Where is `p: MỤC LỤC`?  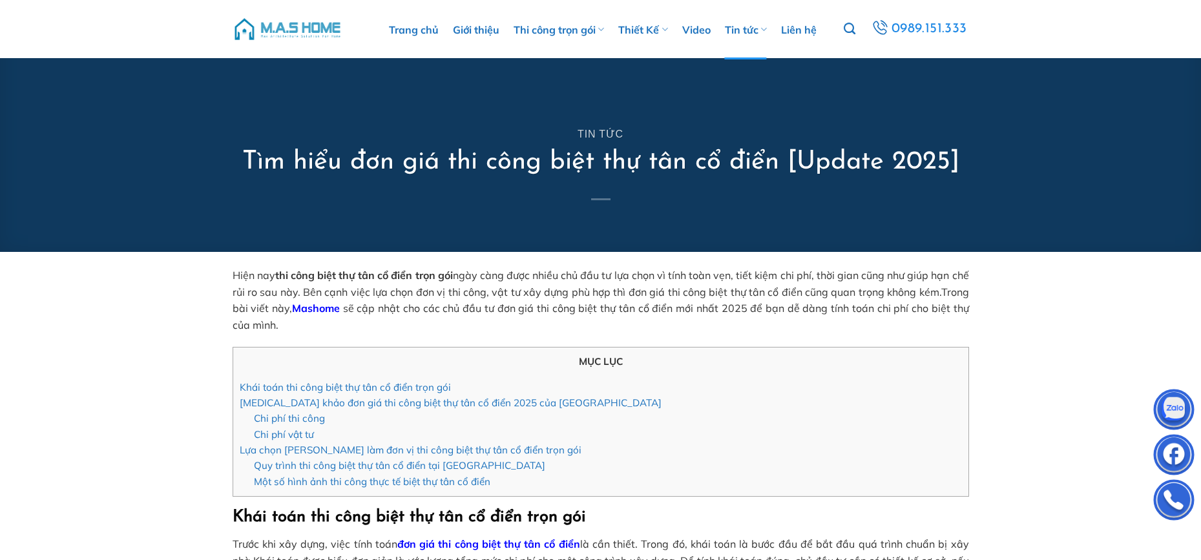 p: MỤC LỤC is located at coordinates (601, 362).